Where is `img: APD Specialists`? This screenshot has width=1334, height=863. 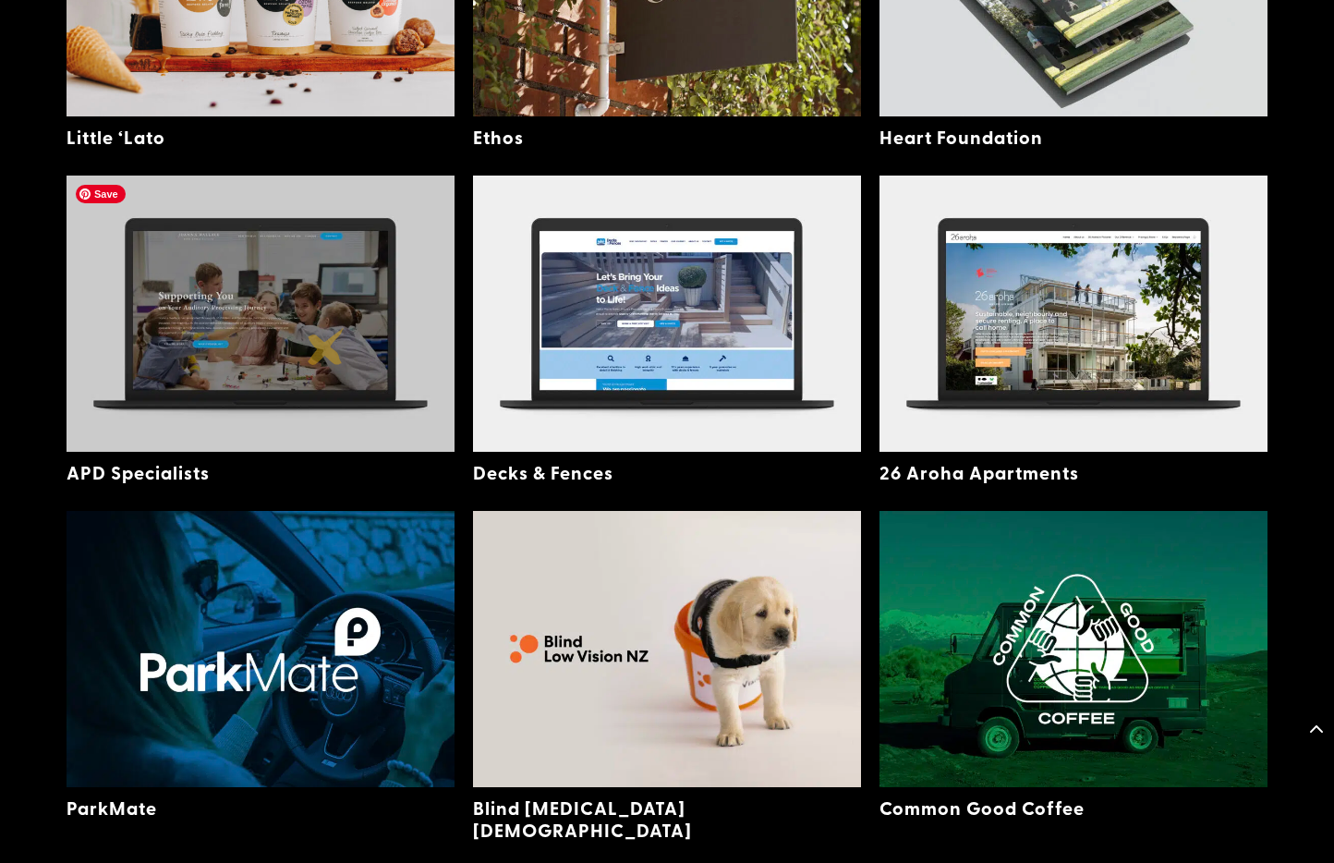
img: APD Specialists is located at coordinates (261, 313).